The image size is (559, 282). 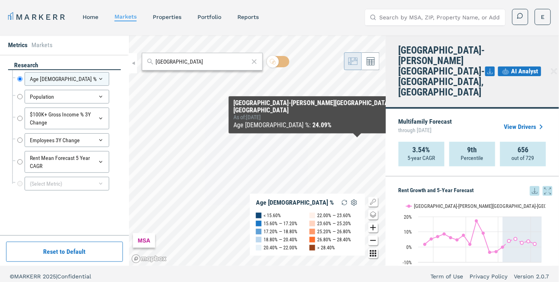 What do you see at coordinates (488, 276) in the screenshot?
I see `a: Privacy Policy` at bounding box center [488, 276].